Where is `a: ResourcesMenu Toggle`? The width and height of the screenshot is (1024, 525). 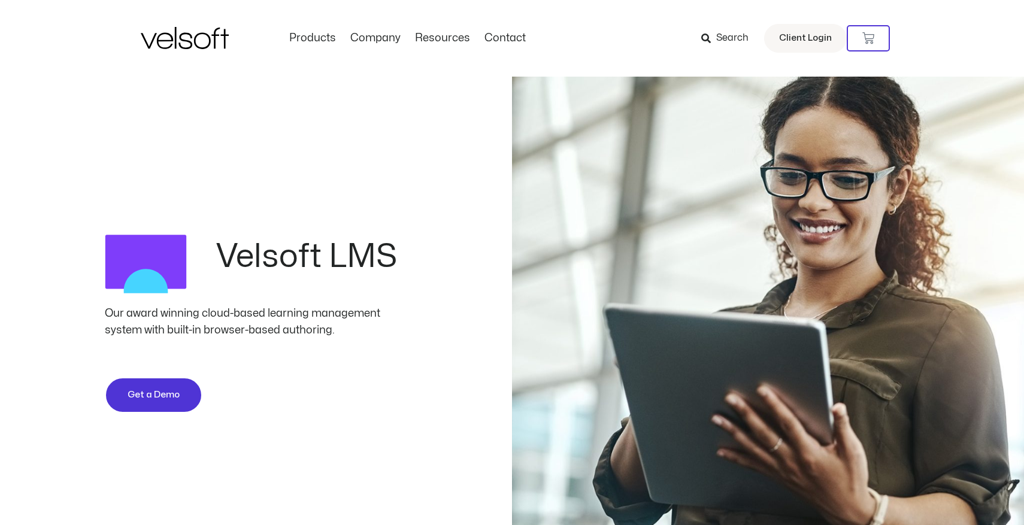
a: ResourcesMenu Toggle is located at coordinates (442, 38).